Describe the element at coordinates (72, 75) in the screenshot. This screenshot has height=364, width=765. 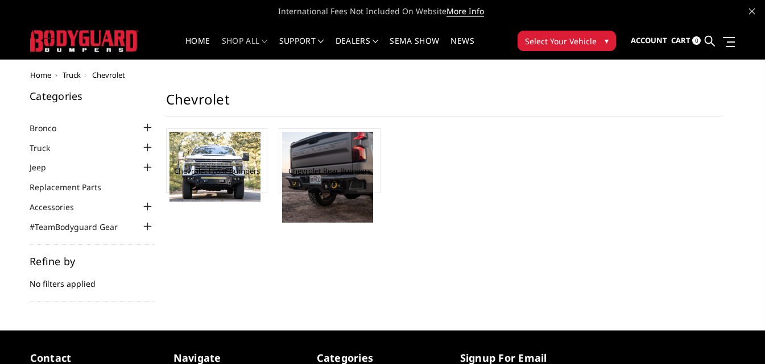
I see `span: Truck` at that location.